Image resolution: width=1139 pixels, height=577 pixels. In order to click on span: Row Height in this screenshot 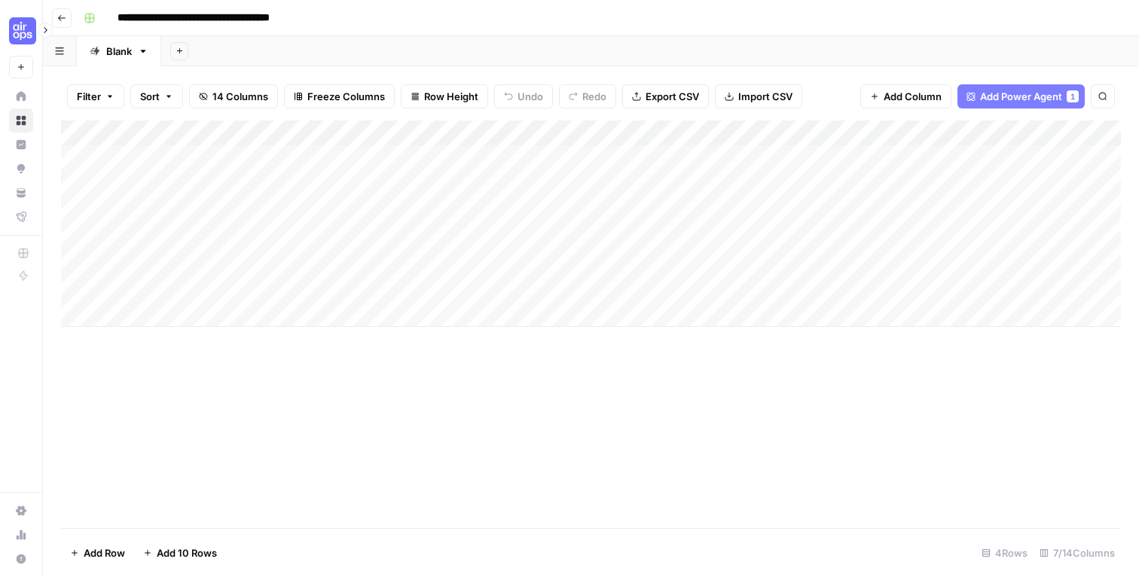, I will do `click(451, 96)`.